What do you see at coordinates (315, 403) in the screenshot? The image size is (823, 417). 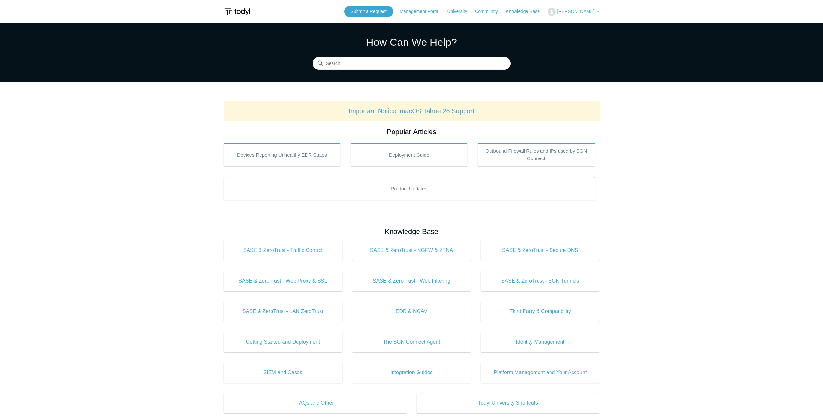 I see `a: FAQs and Other` at bounding box center [315, 403].